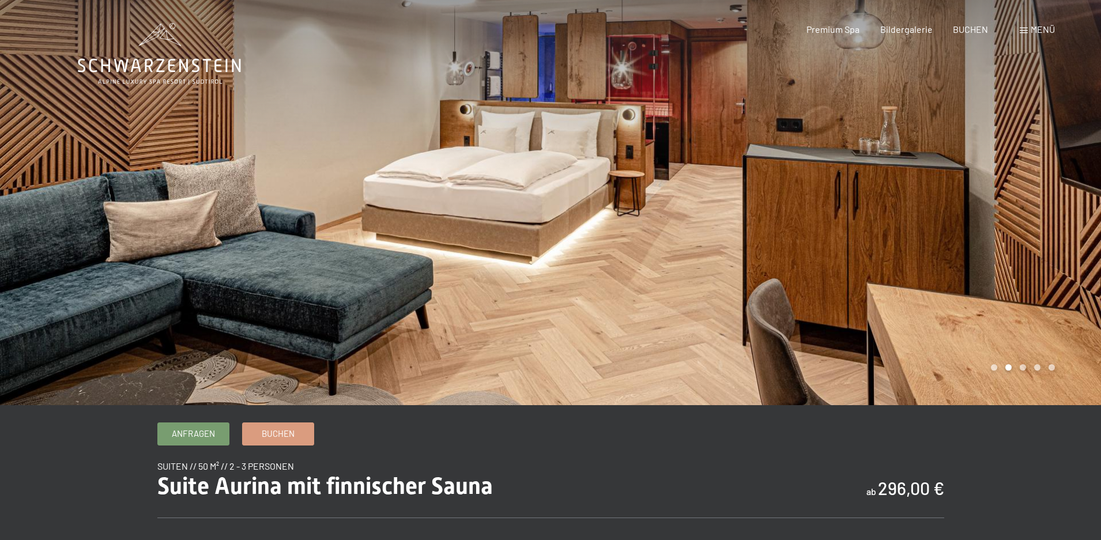 This screenshot has width=1101, height=540. Describe the element at coordinates (871, 491) in the screenshot. I see `span: ab` at that location.